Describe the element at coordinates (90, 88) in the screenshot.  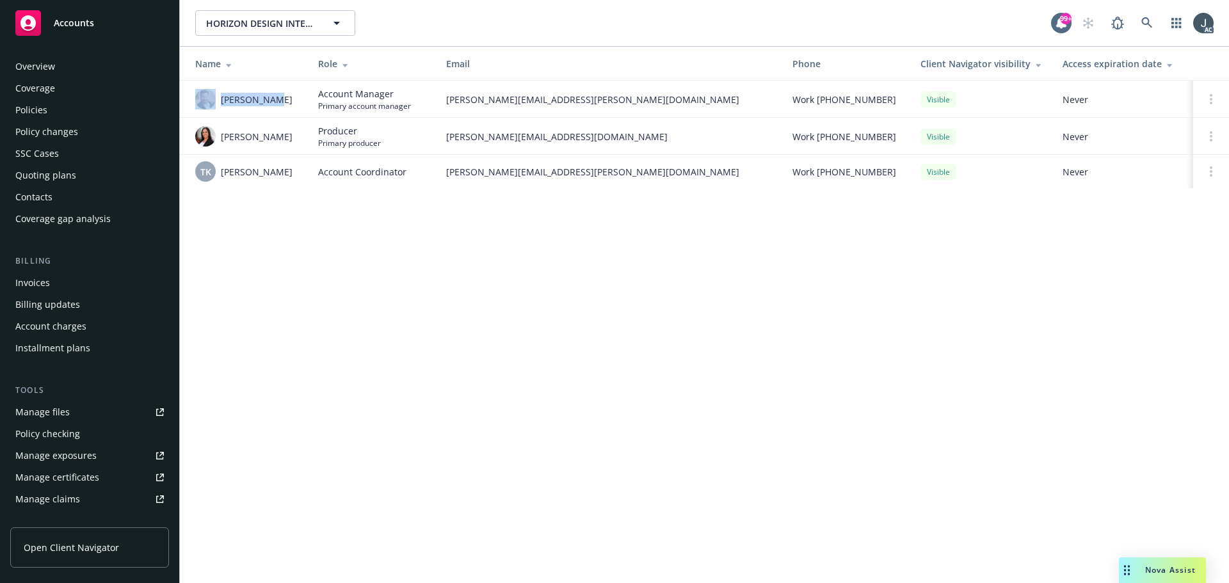
I see `a: Coverage` at that location.